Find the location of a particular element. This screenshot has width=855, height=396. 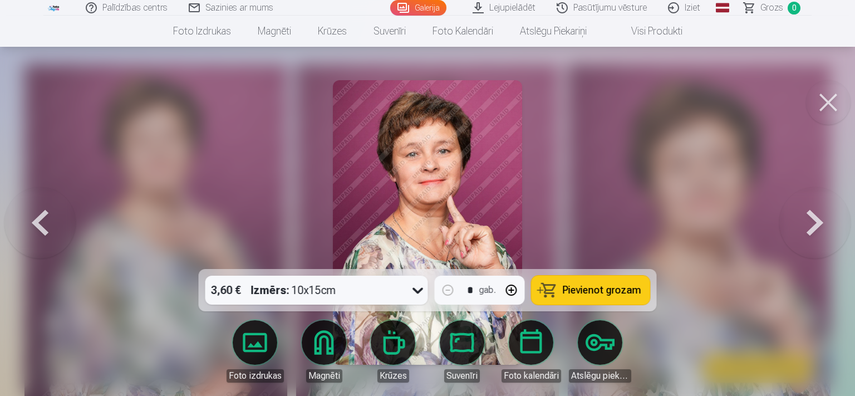

span: Grozs is located at coordinates (772, 8).